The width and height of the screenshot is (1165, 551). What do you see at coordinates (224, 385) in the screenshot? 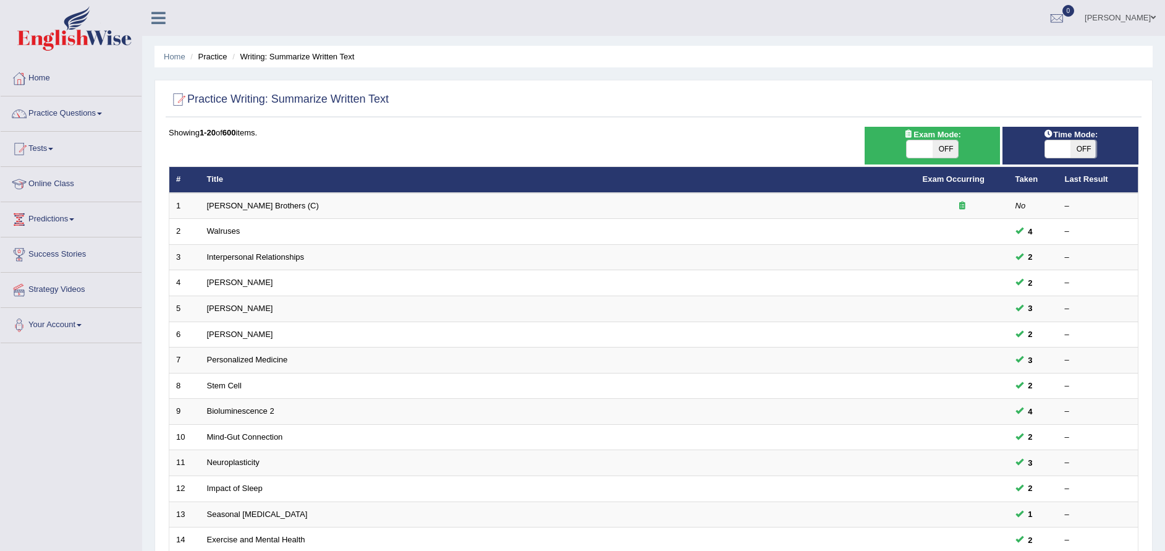
I see `a: Stem Cell` at bounding box center [224, 385].